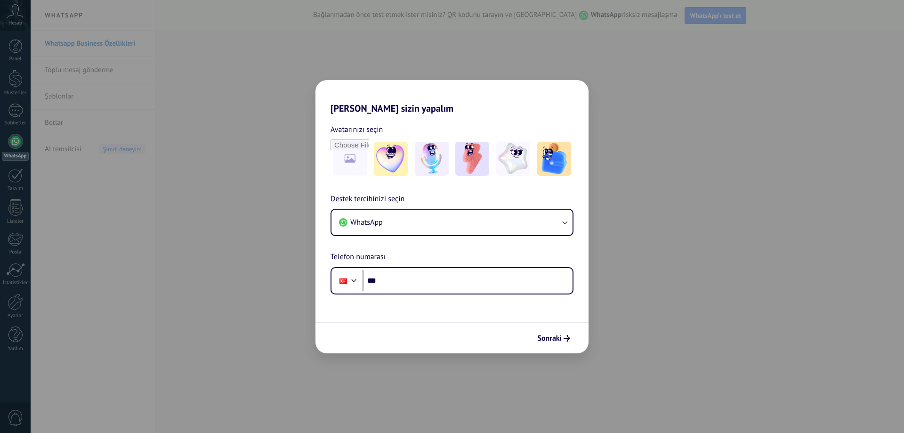 Image resolution: width=904 pixels, height=433 pixels. Describe the element at coordinates (554, 338) in the screenshot. I see `button: Sonraki` at that location.